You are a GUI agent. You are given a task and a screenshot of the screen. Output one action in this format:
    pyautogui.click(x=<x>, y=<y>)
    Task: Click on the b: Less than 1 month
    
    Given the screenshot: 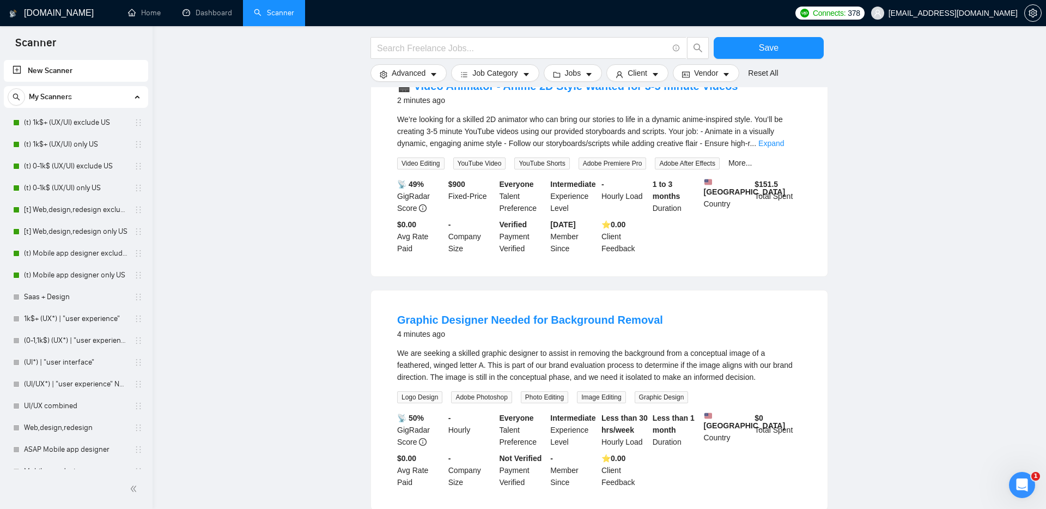 What is the action you would take?
    pyautogui.click(x=673, y=424)
    